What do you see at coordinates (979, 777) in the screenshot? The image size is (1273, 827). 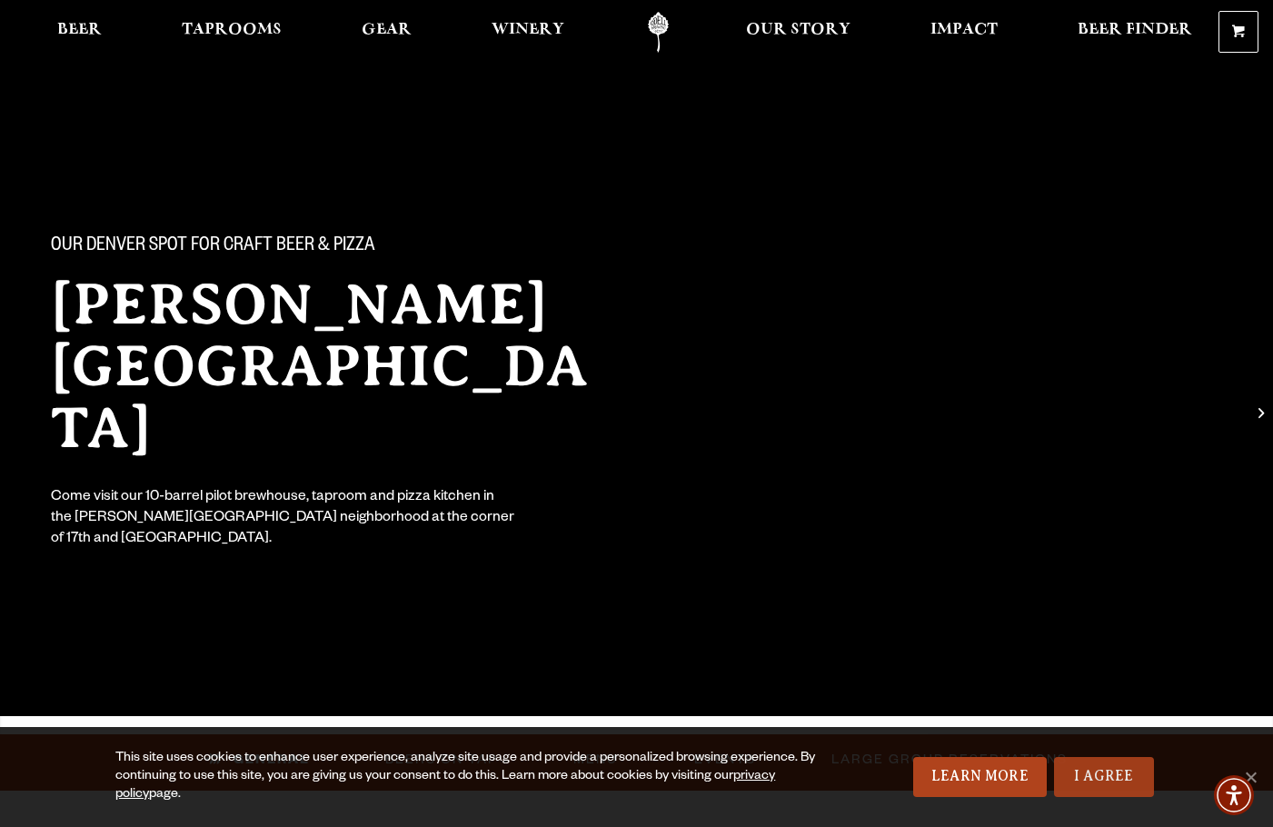 I see `a: Learn More` at bounding box center [979, 777].